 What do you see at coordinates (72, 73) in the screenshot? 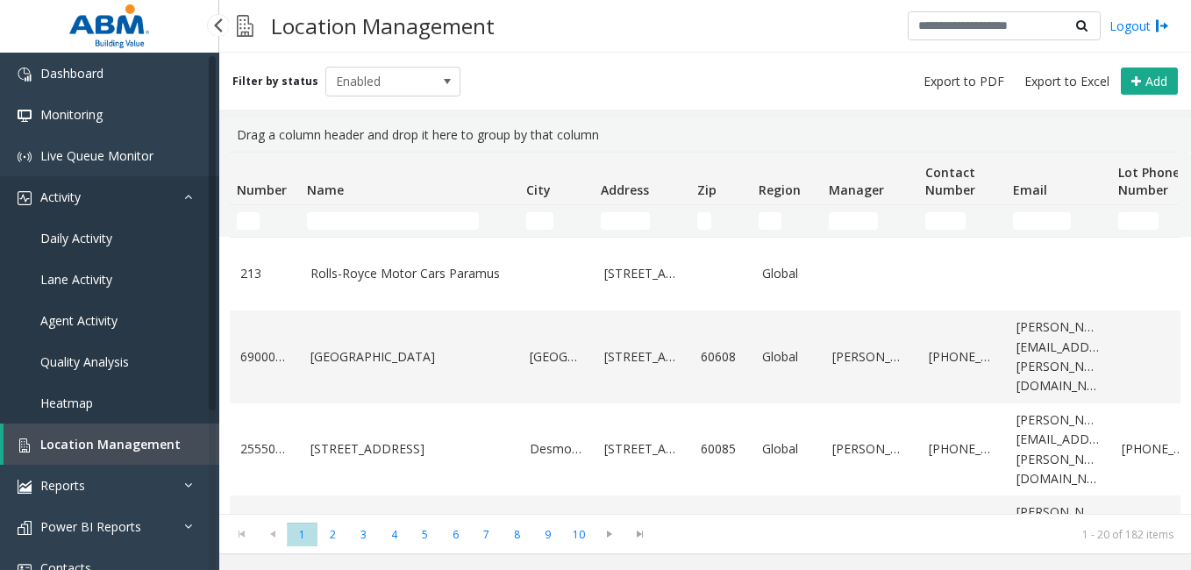
I see `span: Dashboard` at bounding box center [72, 73].